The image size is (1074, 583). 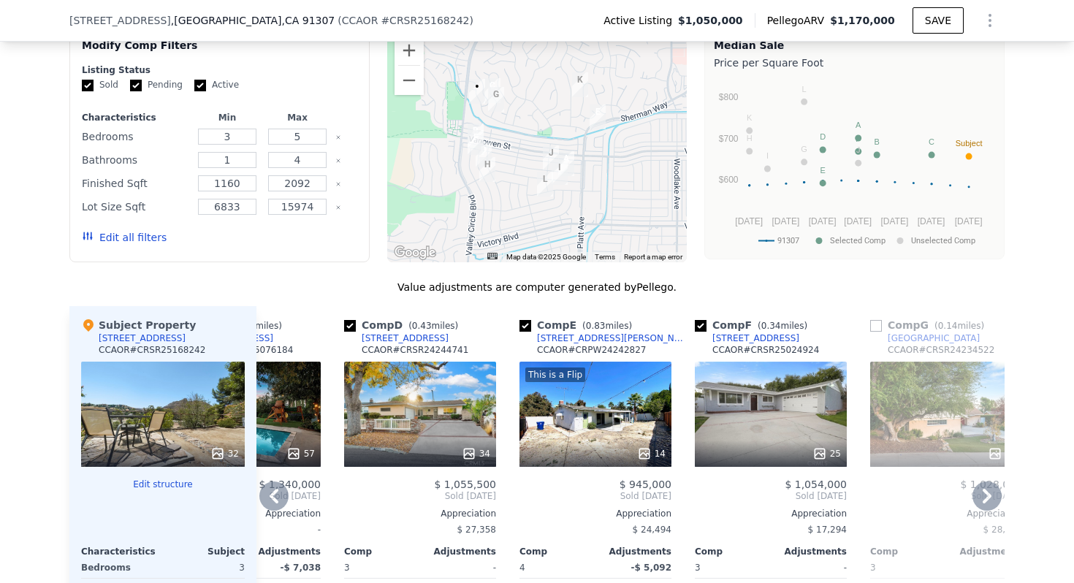 What do you see at coordinates (645, 484) in the screenshot?
I see `span: $ 945,000` at bounding box center [645, 484].